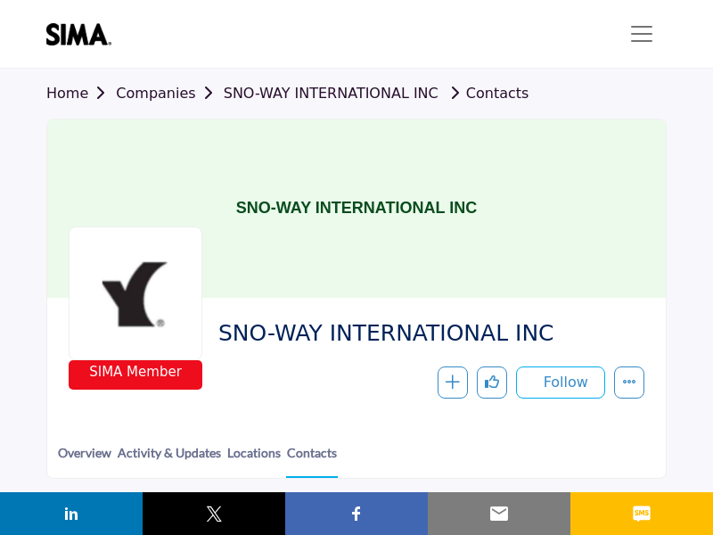  What do you see at coordinates (499, 514) in the screenshot?
I see `img: email sharing button` at bounding box center [499, 514].